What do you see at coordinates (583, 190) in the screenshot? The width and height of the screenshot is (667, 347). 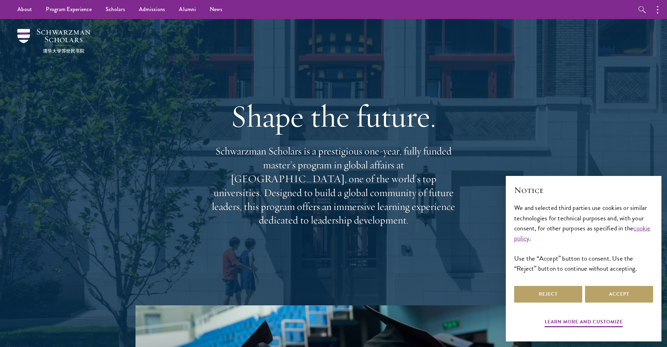 I see `h2: Notice` at bounding box center [583, 190].